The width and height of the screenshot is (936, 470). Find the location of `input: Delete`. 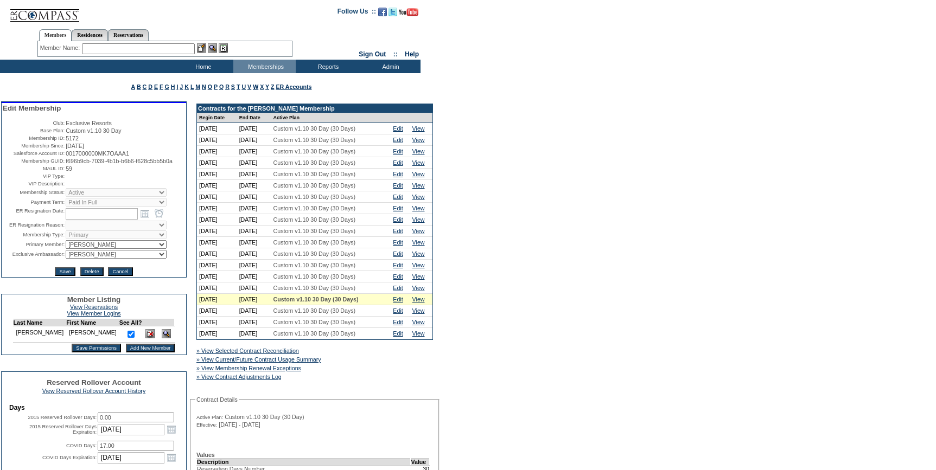

input: Delete is located at coordinates (92, 272).